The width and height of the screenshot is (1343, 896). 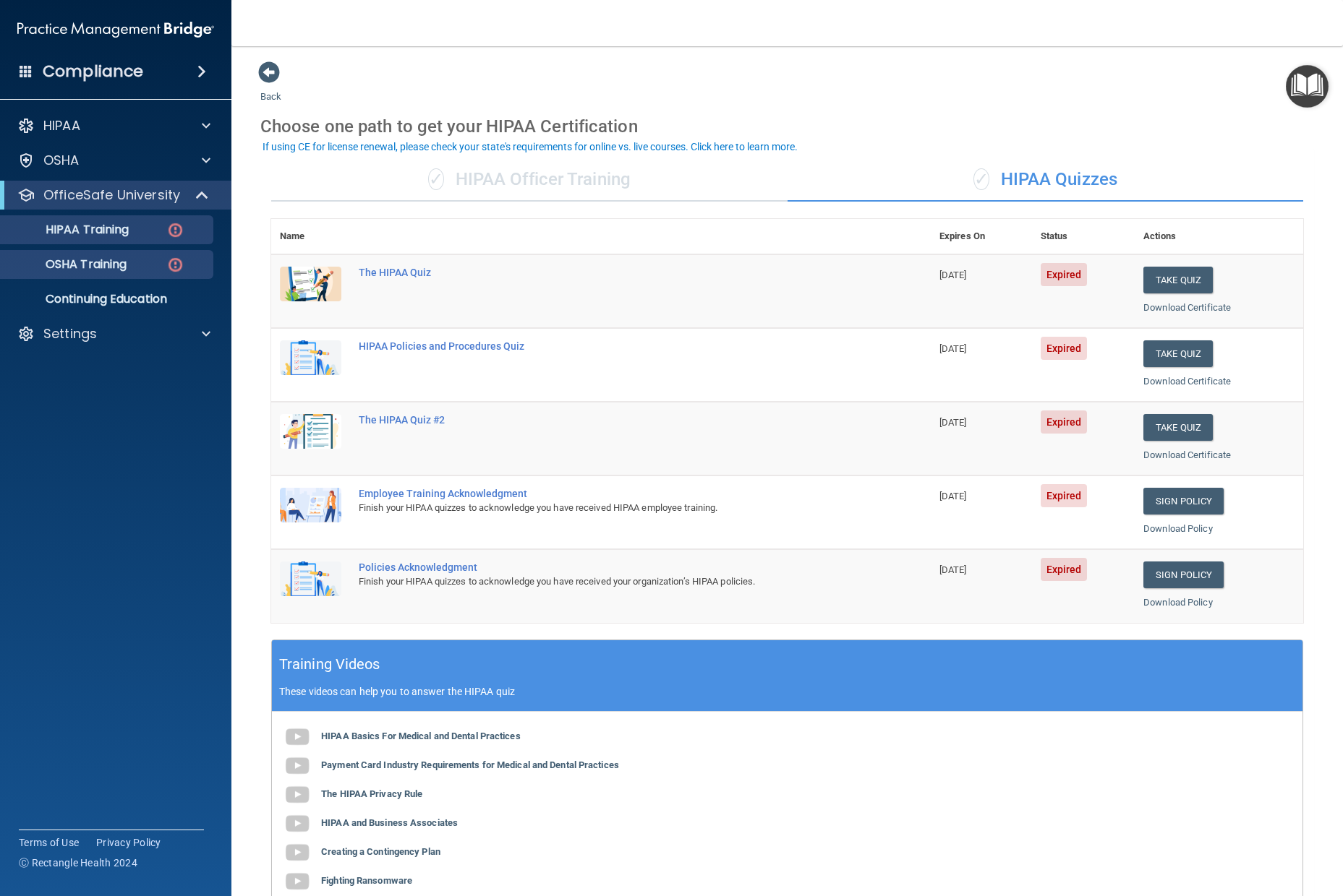 I want to click on div: Policies Acknowledgment, so click(x=608, y=567).